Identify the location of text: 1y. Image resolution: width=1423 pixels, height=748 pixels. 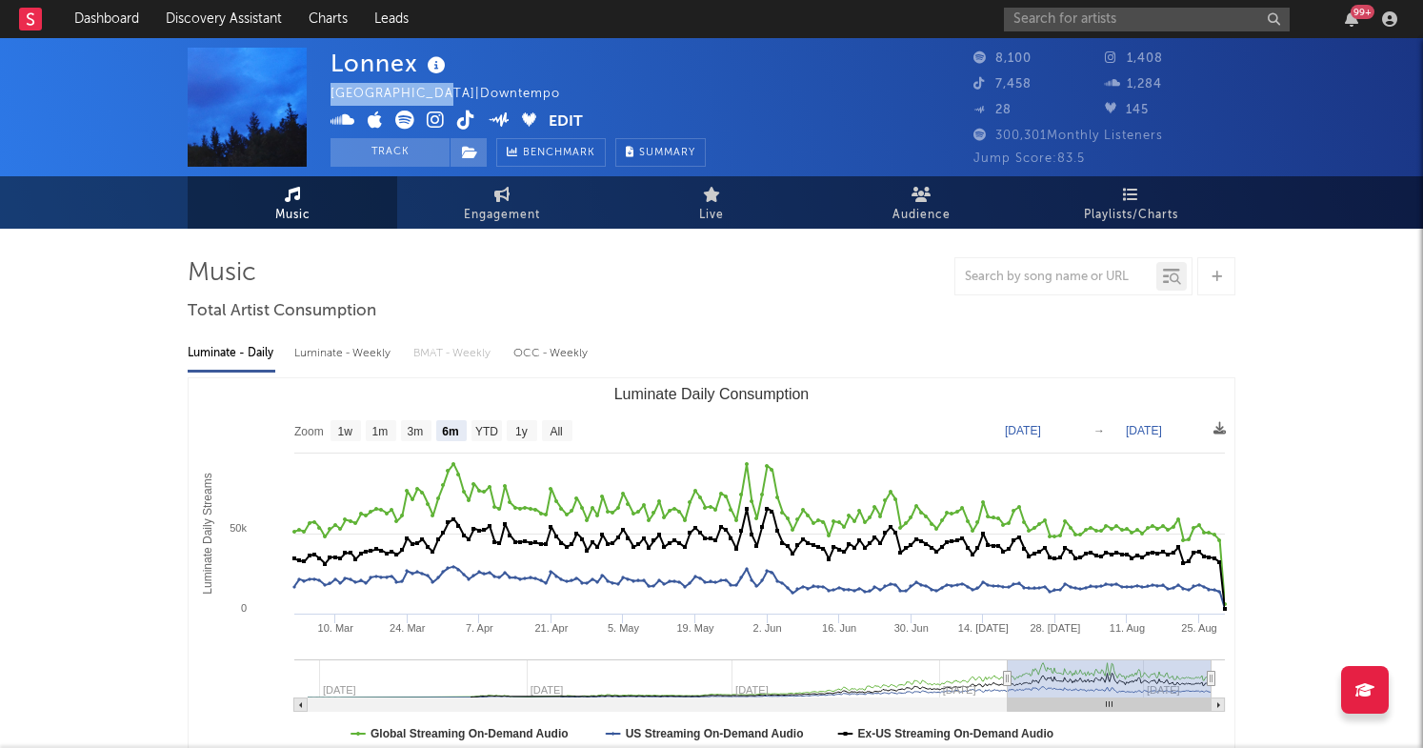
(521, 431).